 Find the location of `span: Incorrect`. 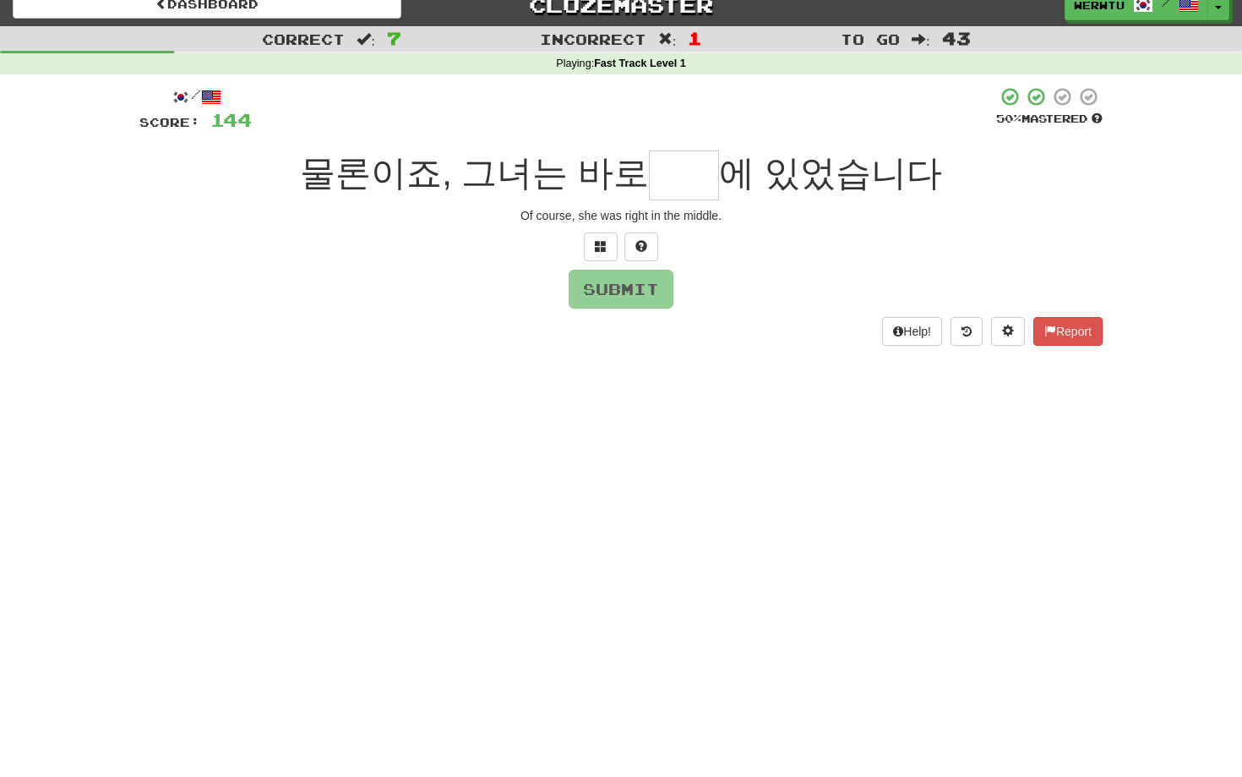

span: Incorrect is located at coordinates (593, 39).